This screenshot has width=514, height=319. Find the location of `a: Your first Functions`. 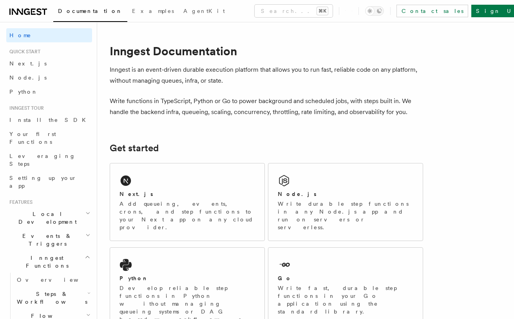

a: Your first Functions is located at coordinates (49, 138).